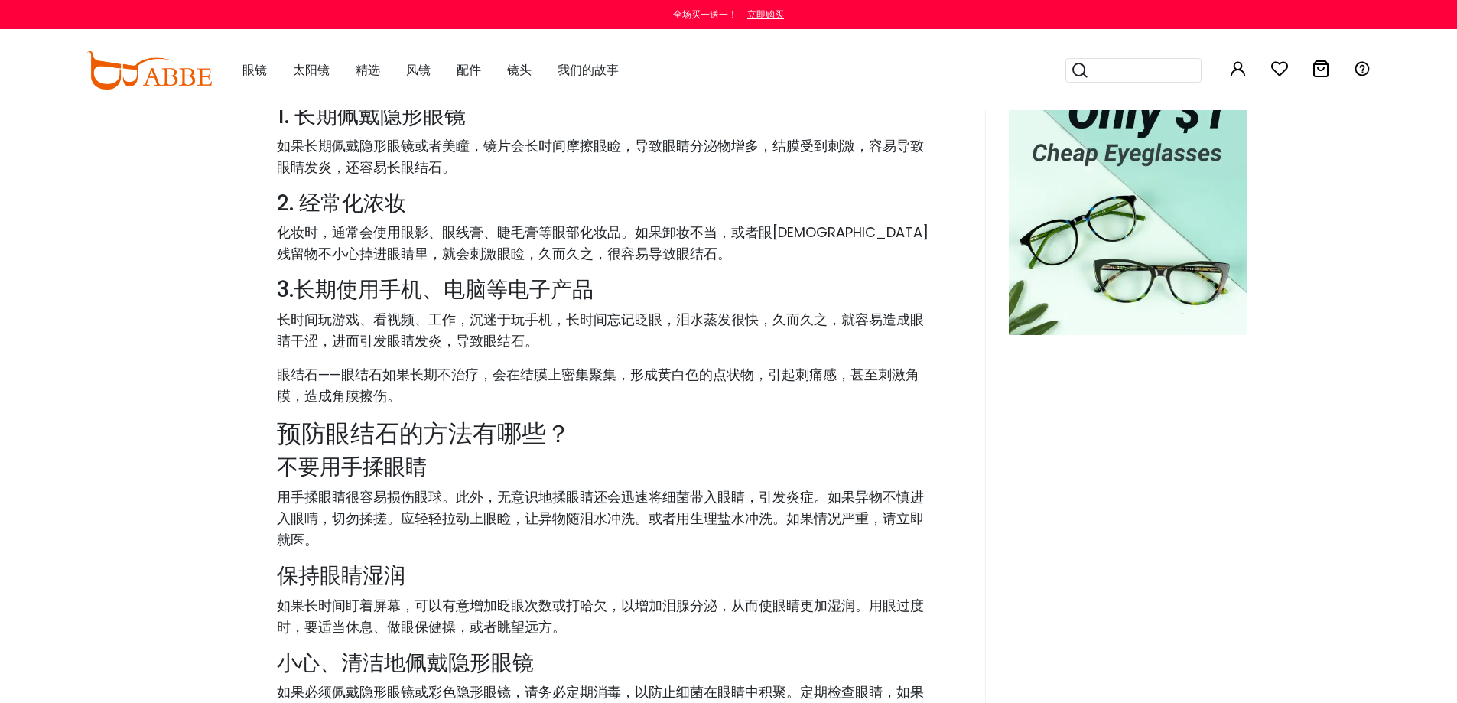 This screenshot has height=703, width=1457. I want to click on font: 保持眼睛湿润, so click(341, 575).